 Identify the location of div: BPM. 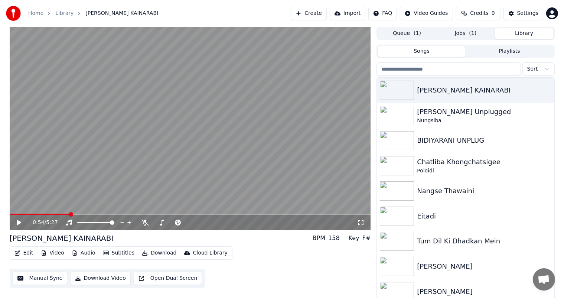
(319, 238).